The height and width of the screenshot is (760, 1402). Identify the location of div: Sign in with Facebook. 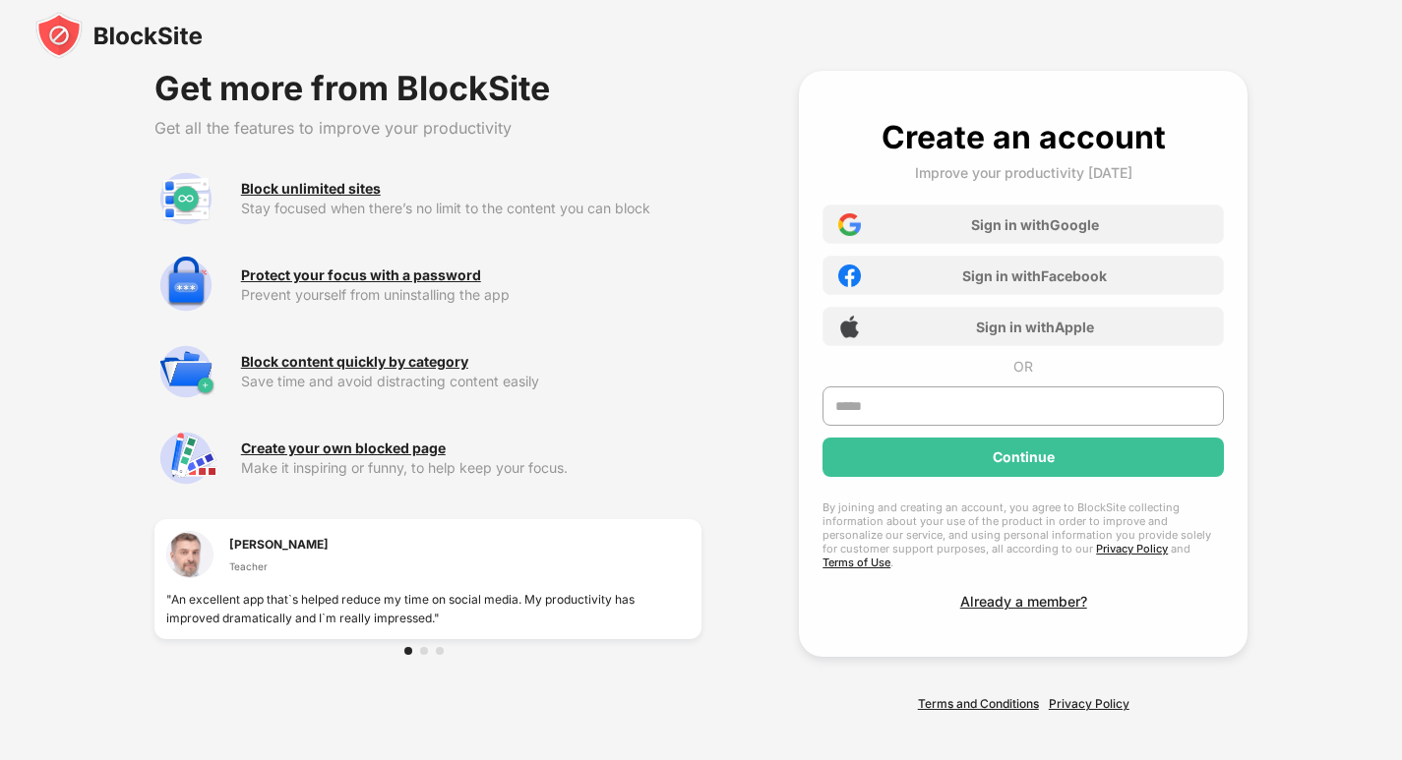
(1034, 275).